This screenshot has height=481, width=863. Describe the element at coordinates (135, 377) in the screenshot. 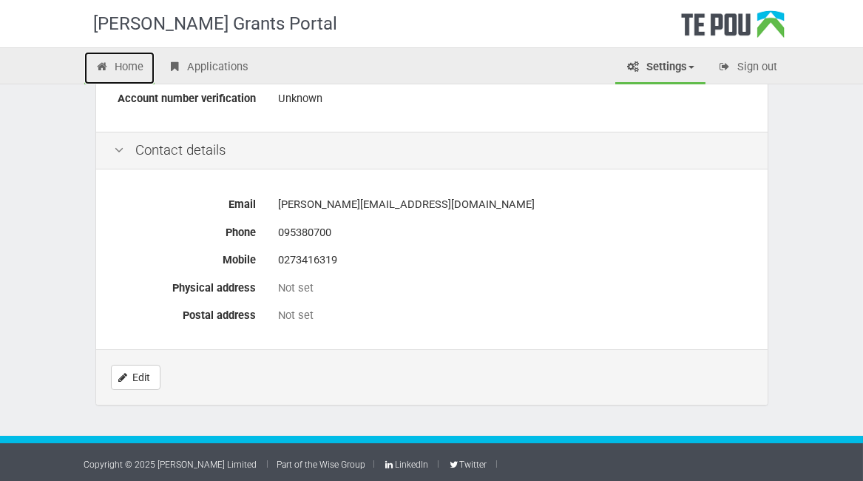

I see `a: Edit` at that location.